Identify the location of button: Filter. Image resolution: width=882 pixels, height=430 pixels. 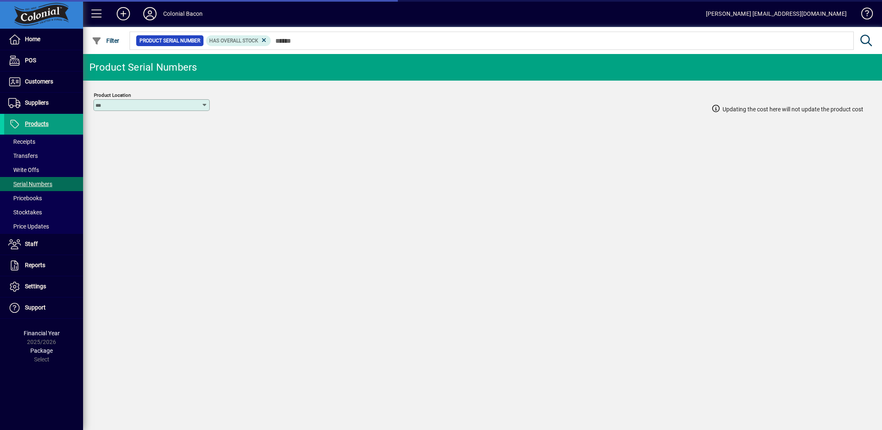
(106, 41).